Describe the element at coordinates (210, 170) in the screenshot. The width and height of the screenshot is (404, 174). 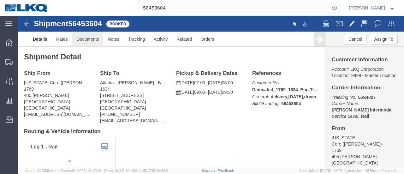
I see `a: Support` at that location.